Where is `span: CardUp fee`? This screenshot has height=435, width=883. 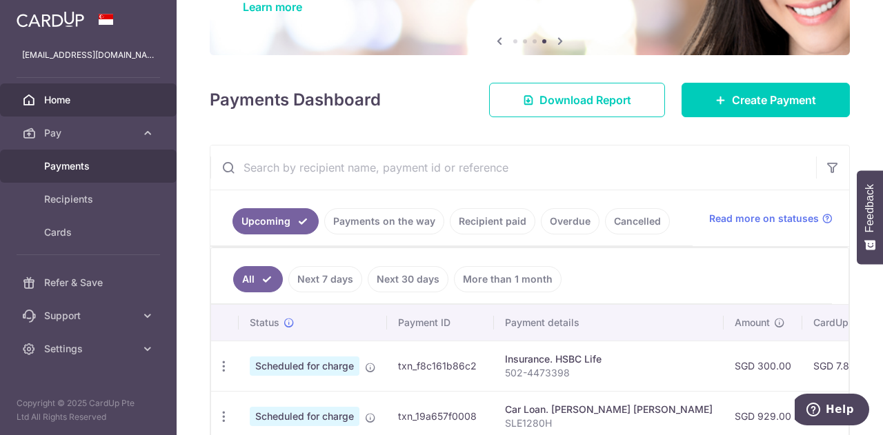
span: CardUp fee is located at coordinates (839, 323).